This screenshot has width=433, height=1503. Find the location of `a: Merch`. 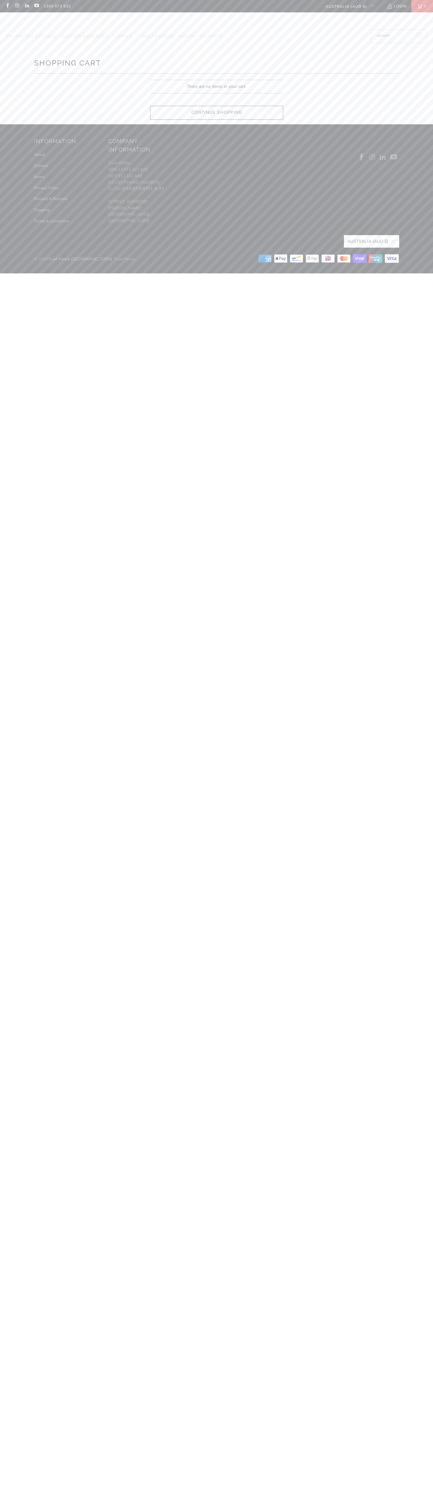

a: Merch is located at coordinates (187, 36).